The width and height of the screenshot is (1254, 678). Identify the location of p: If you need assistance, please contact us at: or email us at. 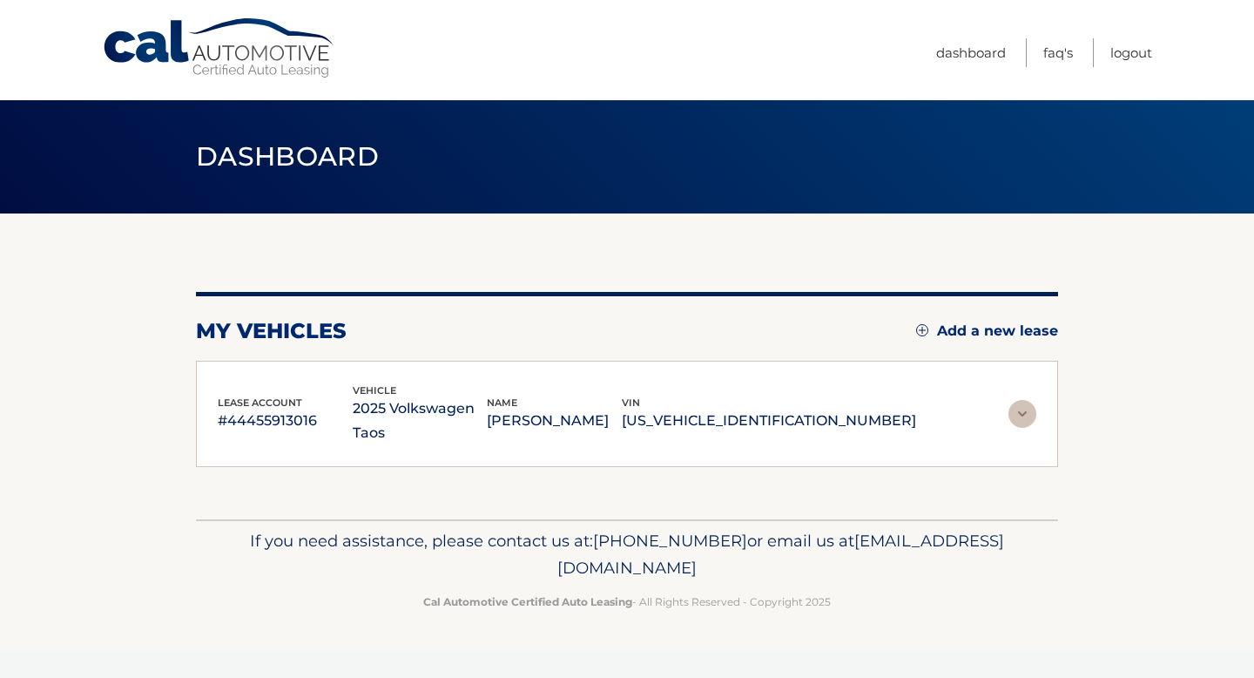
(627, 555).